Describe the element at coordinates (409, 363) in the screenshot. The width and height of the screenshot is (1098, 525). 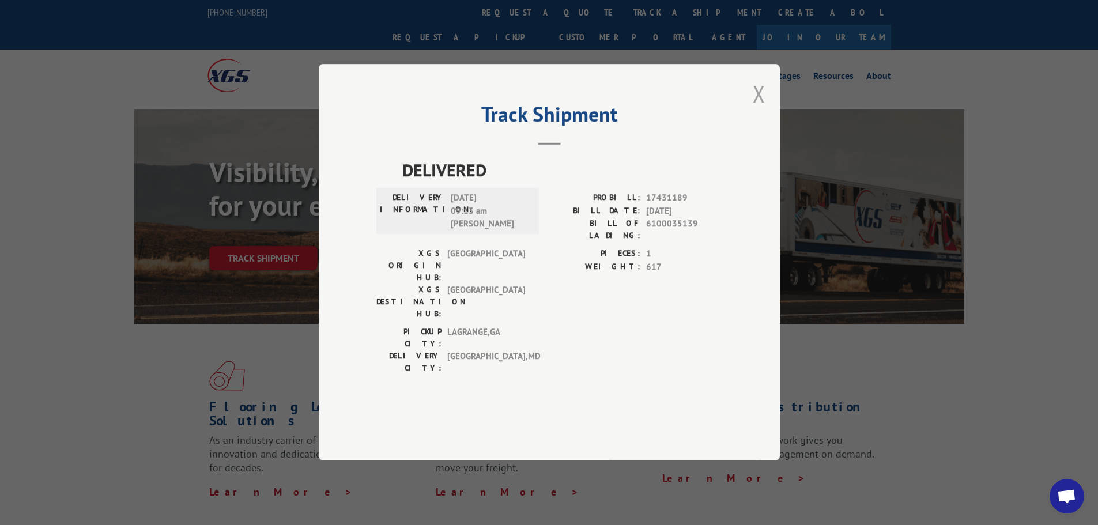
I see `label: DELIVERY CITY:` at that location.